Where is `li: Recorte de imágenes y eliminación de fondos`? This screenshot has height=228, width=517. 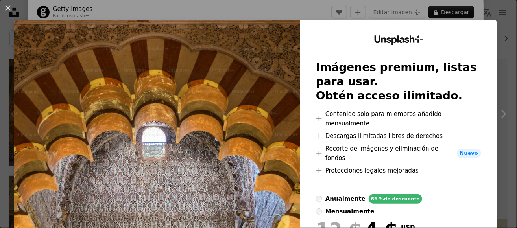 li: Recorte de imágenes y eliminación de fondos is located at coordinates (399, 154).